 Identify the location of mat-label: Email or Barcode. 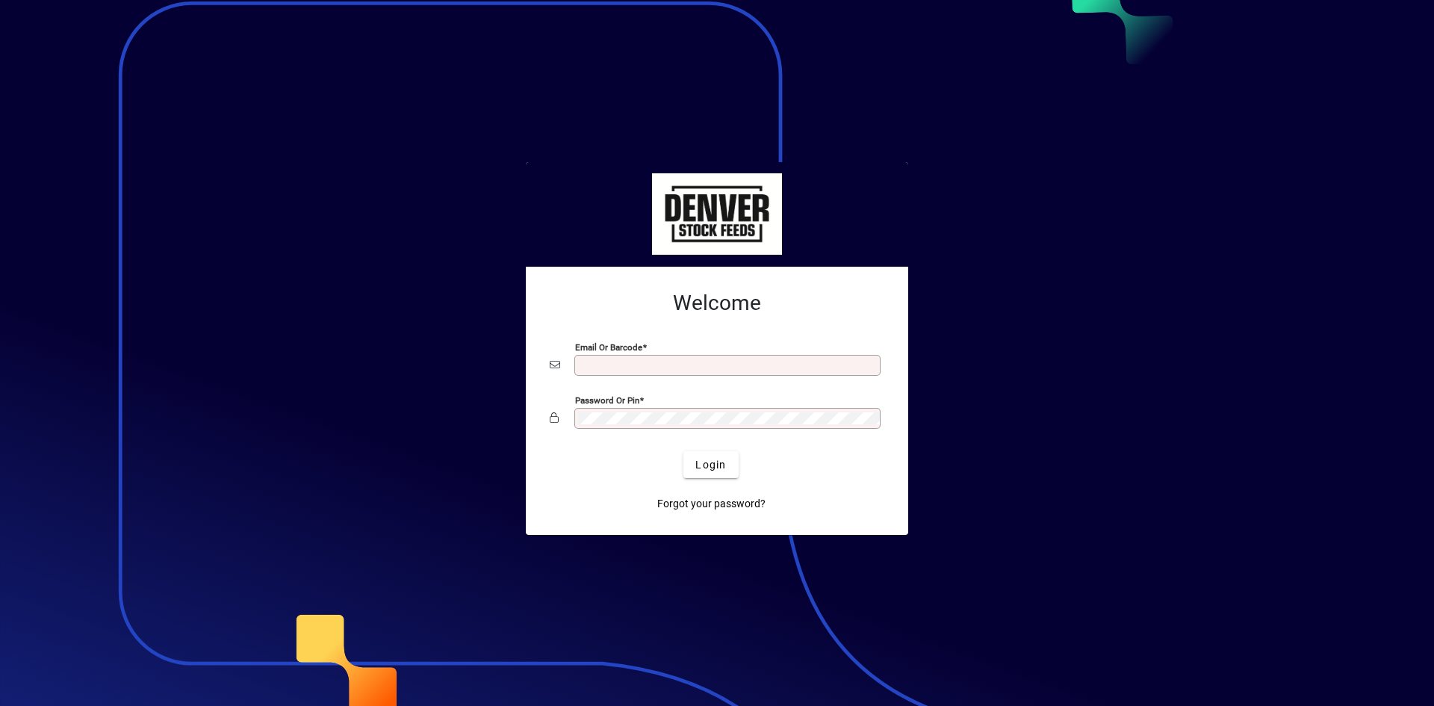
(609, 347).